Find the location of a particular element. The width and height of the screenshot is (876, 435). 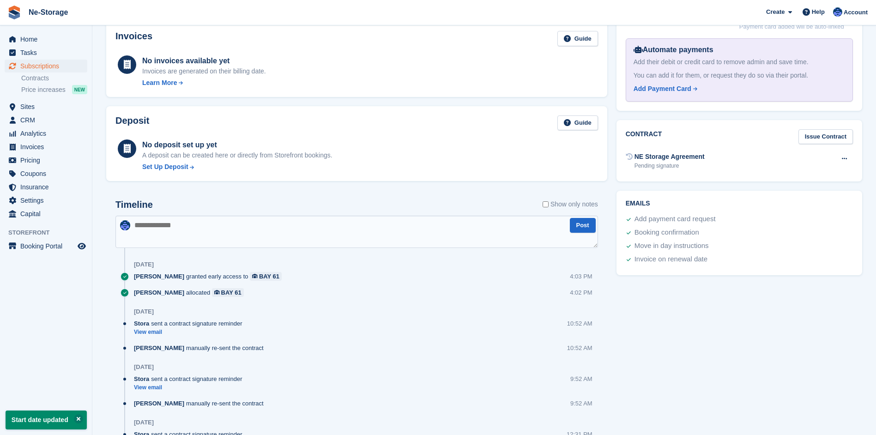

div: You can add it for them, or request they do so via their portal. is located at coordinates (739, 75).